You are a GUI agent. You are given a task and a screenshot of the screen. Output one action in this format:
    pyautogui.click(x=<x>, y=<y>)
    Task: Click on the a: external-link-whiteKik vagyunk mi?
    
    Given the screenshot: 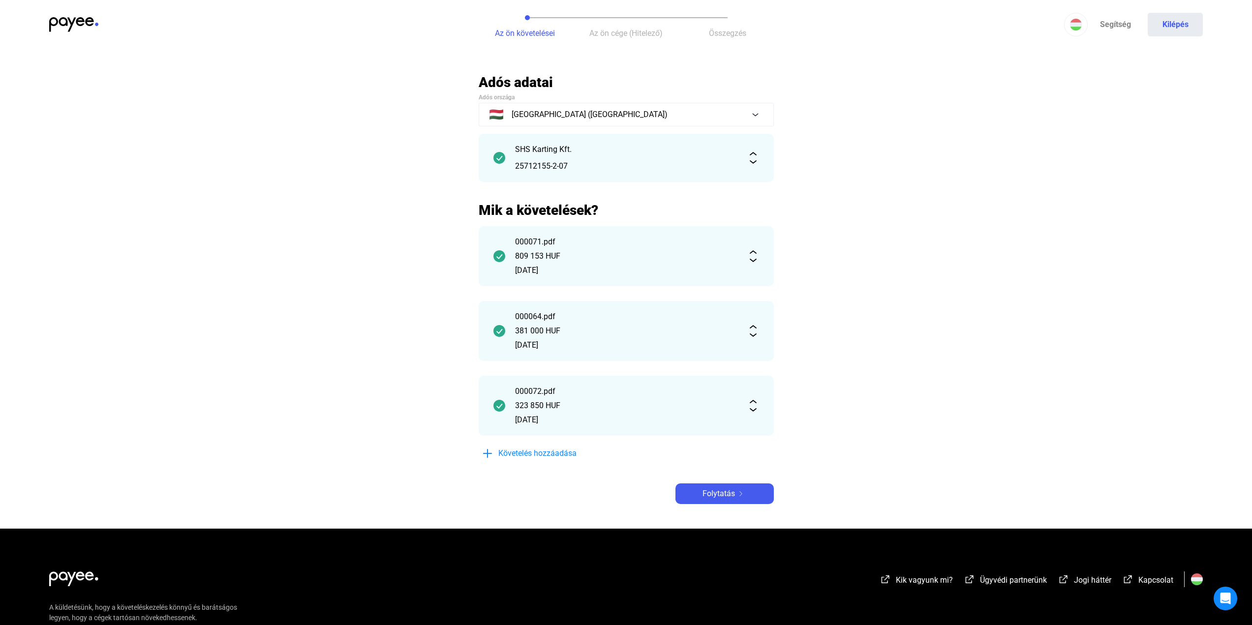 What is the action you would take?
    pyautogui.click(x=916, y=581)
    